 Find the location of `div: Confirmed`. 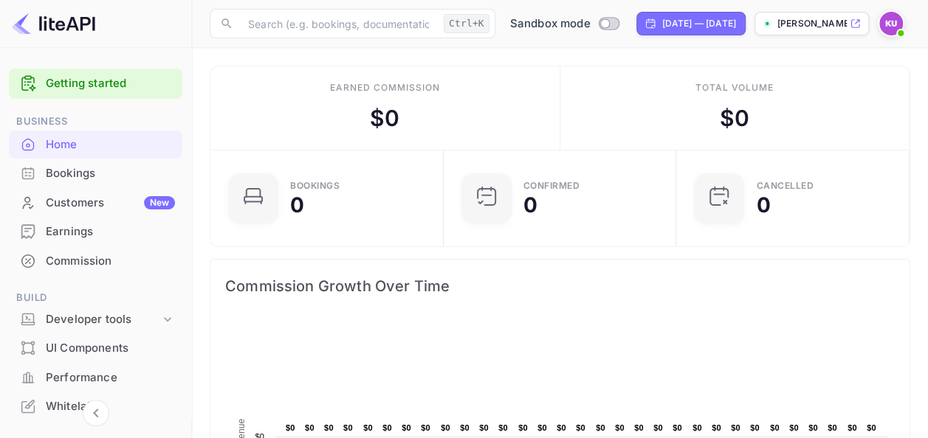

div: Confirmed is located at coordinates (551, 186).